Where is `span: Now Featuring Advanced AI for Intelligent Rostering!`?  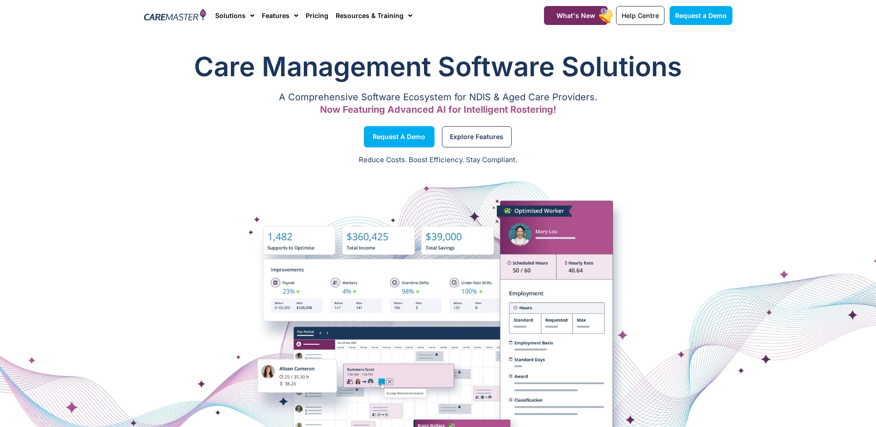 span: Now Featuring Advanced AI for Intelligent Rostering! is located at coordinates (438, 109).